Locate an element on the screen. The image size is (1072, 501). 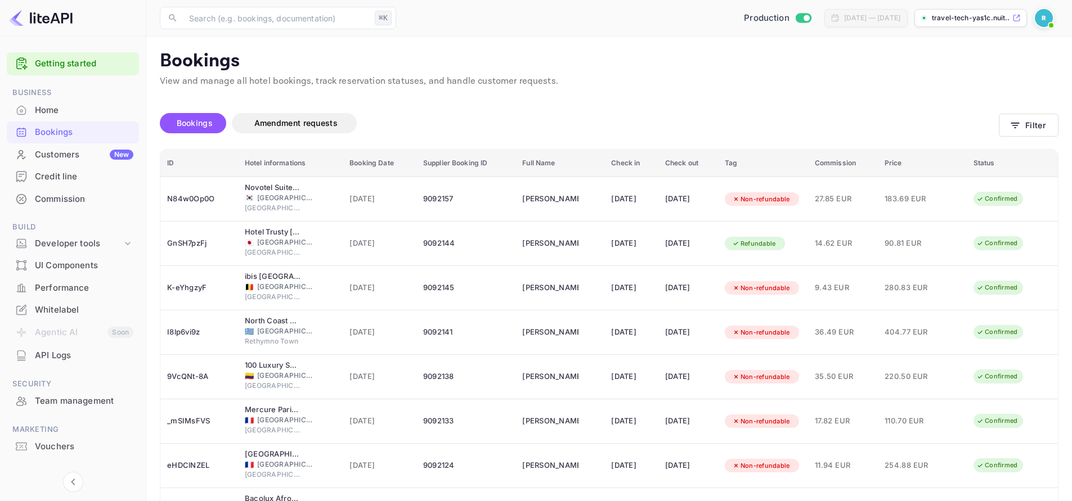
div: Tergel Tsagaan is located at coordinates (550, 466).